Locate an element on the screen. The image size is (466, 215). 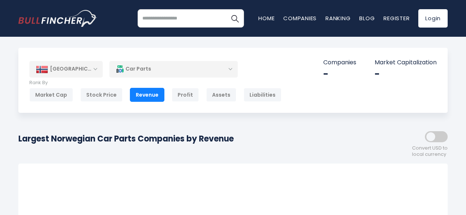
a: Login is located at coordinates (433, 18).